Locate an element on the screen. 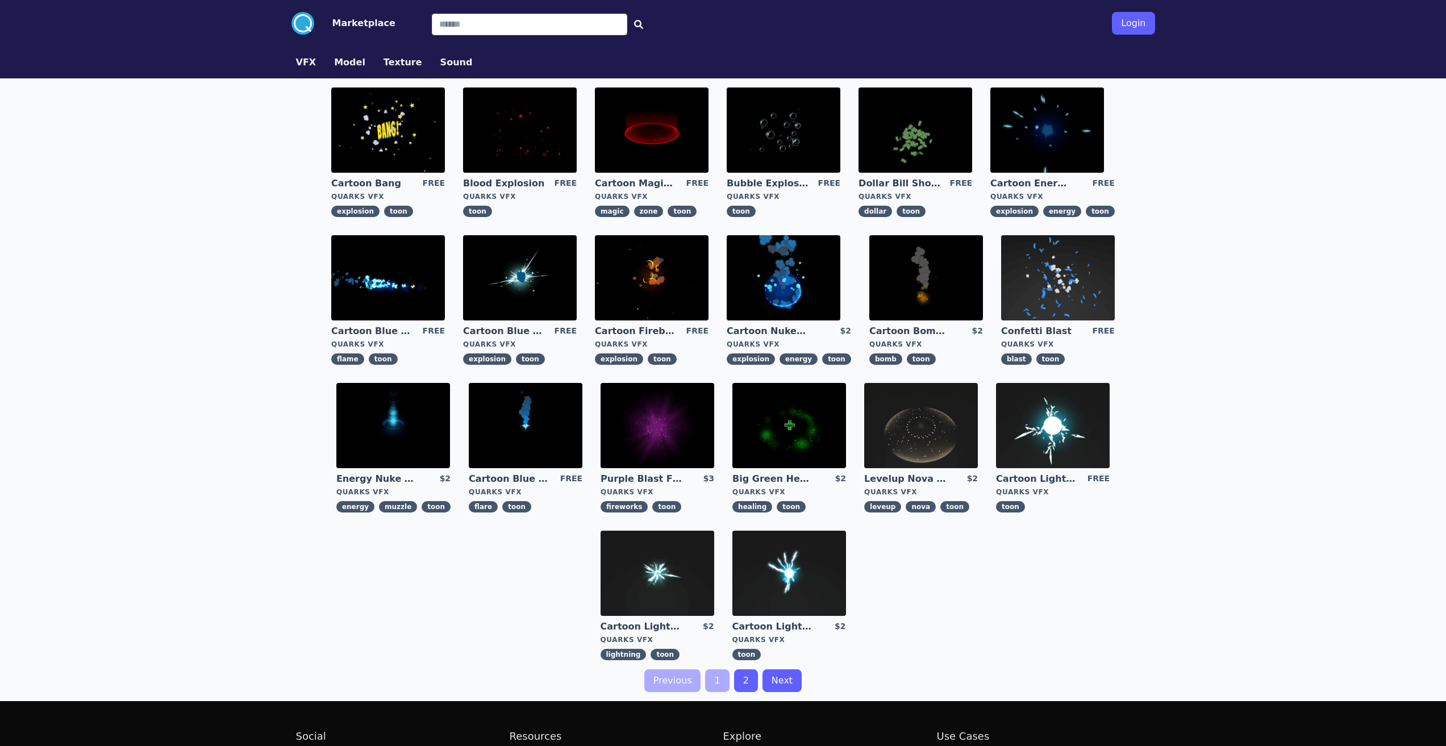 Image resolution: width=1446 pixels, height=746 pixels. span: magic is located at coordinates (612, 211).